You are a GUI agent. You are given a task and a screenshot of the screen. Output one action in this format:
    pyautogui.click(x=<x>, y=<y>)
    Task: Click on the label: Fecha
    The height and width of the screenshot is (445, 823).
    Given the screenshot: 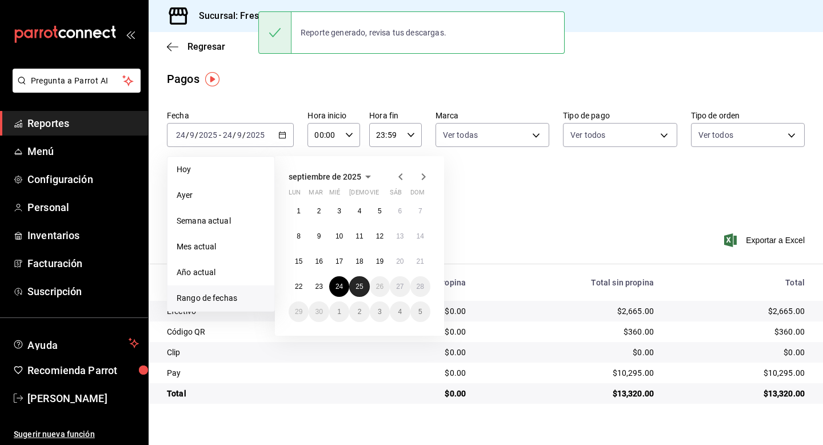 What is the action you would take?
    pyautogui.click(x=230, y=115)
    